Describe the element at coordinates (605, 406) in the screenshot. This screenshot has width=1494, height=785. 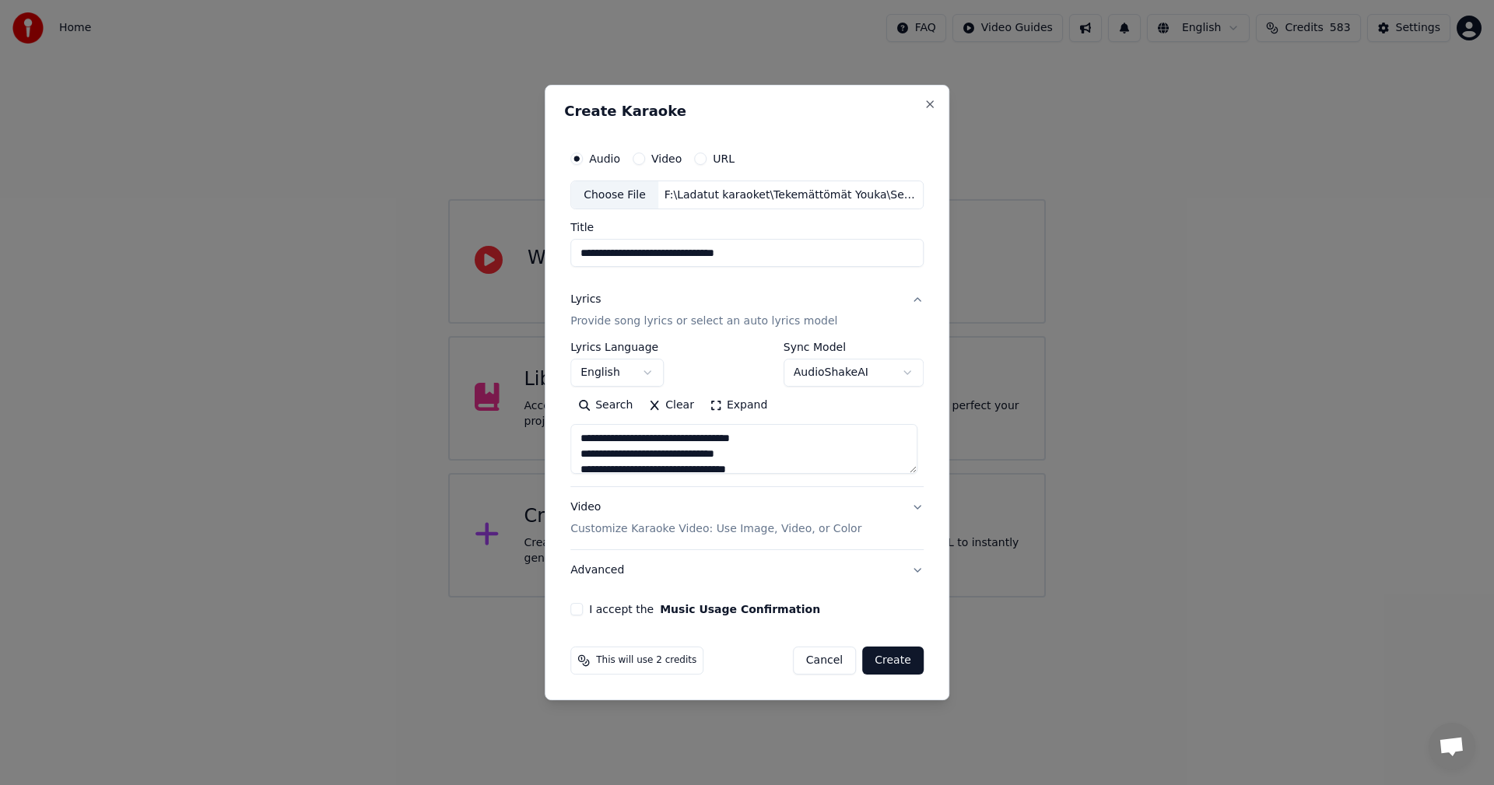
I see `button: Search` at that location.